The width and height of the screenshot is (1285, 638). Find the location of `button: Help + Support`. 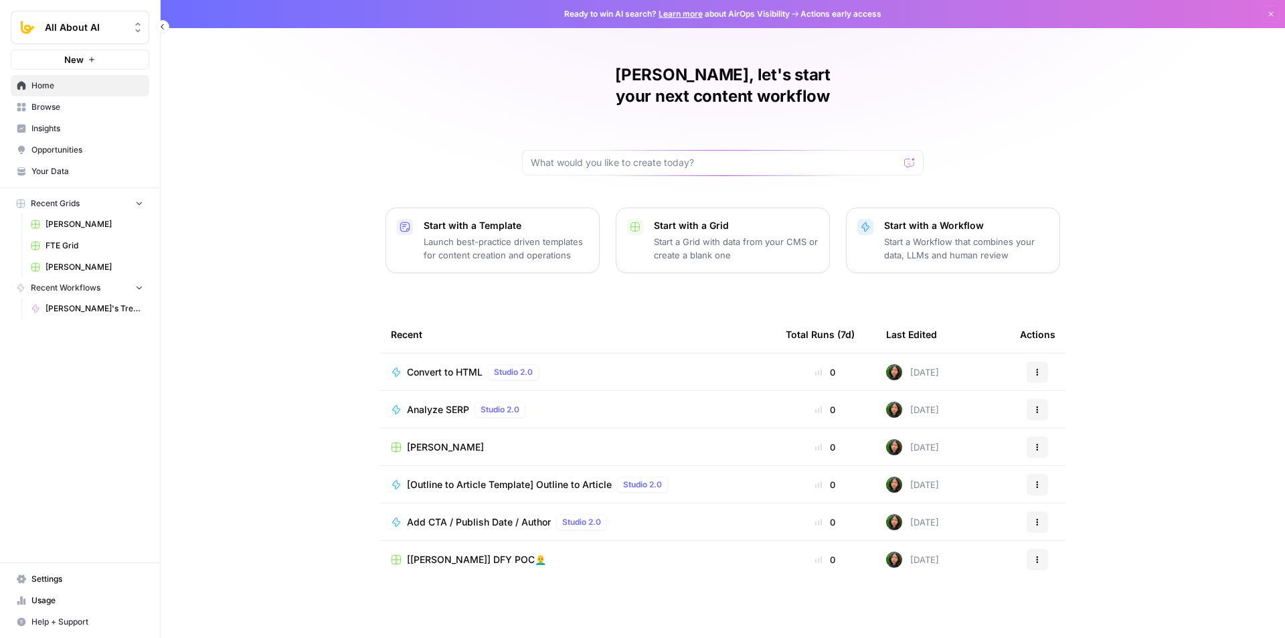

button: Help + Support is located at coordinates (80, 622).